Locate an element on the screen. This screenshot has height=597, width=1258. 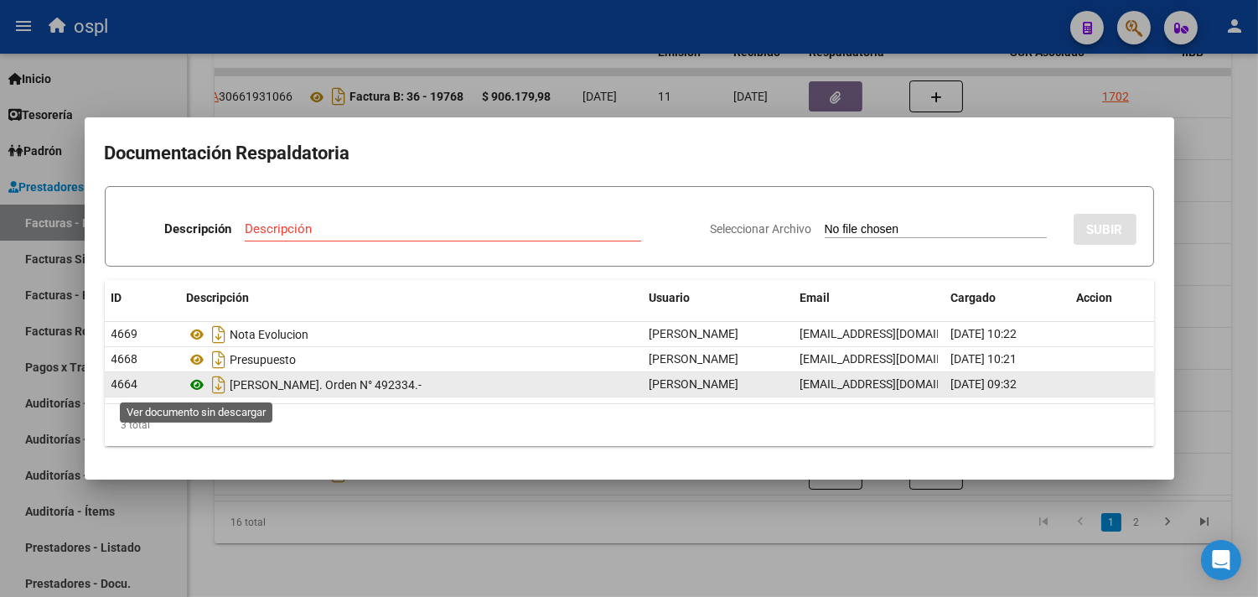
span: 4664 is located at coordinates (125, 384).